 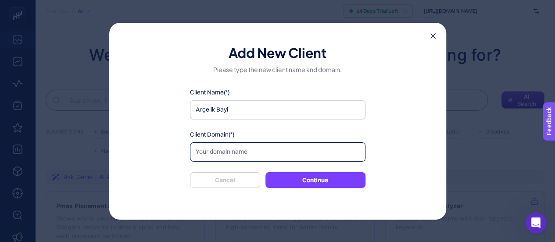 What do you see at coordinates (278, 110) in the screenshot?
I see `input: Your client name` at bounding box center [278, 110].